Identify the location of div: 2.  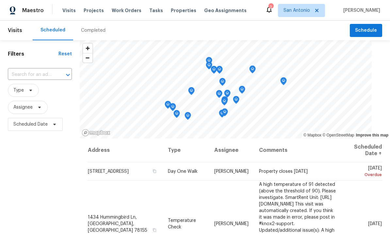
(271, 7).